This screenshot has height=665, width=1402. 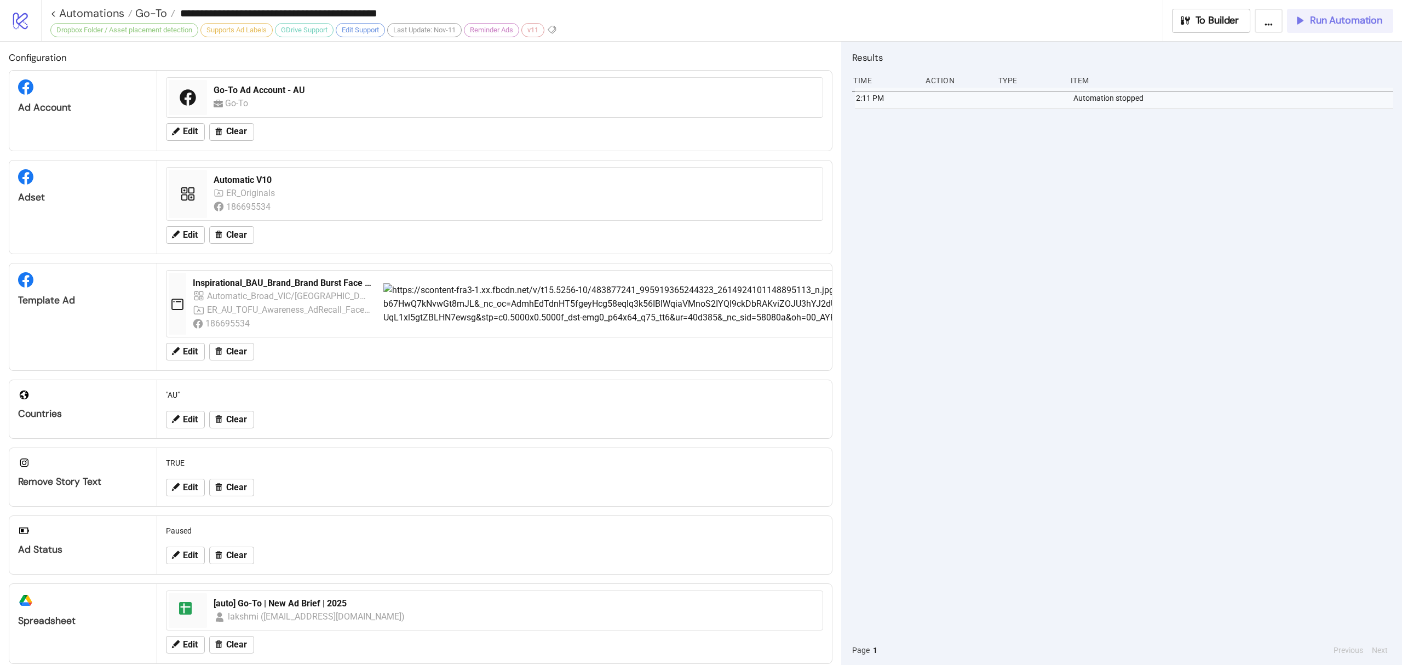 What do you see at coordinates (83, 481) in the screenshot?
I see `div: Remove Story Text` at bounding box center [83, 481].